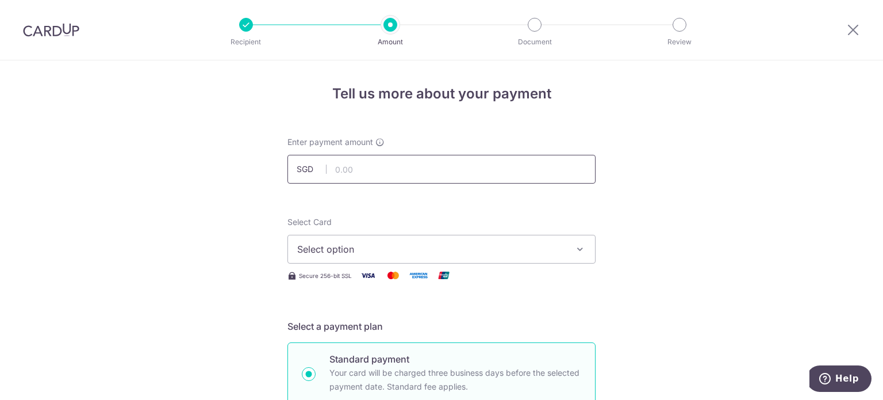 The image size is (883, 400). What do you see at coordinates (368, 275) in the screenshot?
I see `img: Visa` at bounding box center [368, 275].